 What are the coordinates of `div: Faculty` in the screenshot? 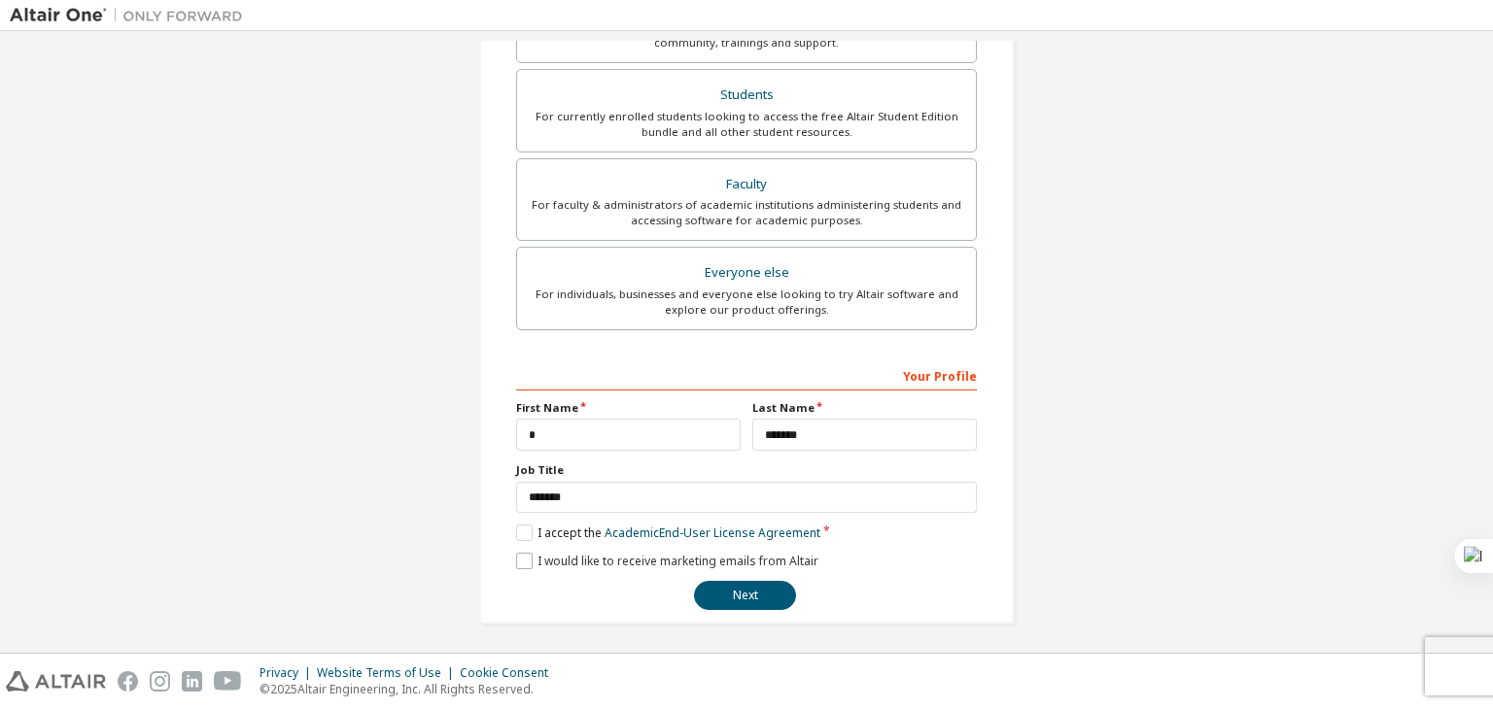 It's located at (746, 185).